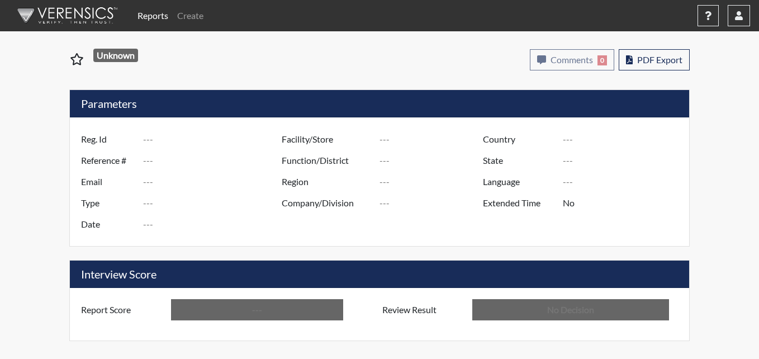 This screenshot has width=759, height=359. What do you see at coordinates (108, 182) in the screenshot?
I see `label: Email` at bounding box center [108, 182].